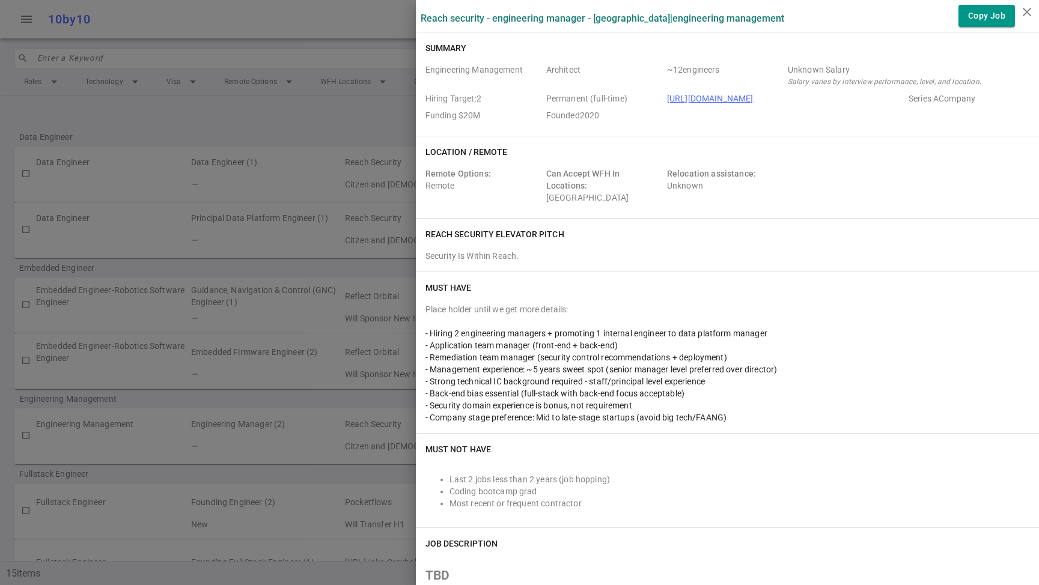  What do you see at coordinates (727, 576) in the screenshot?
I see `h2: TBD` at bounding box center [727, 576].